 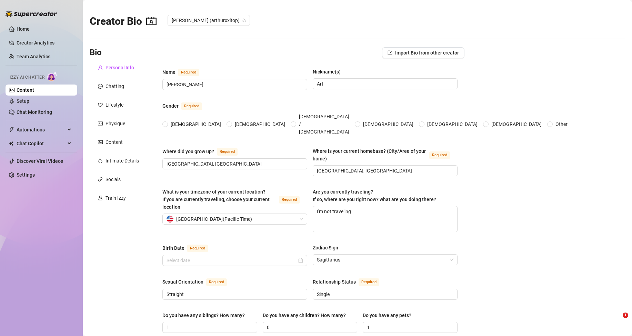 What do you see at coordinates (387, 315) in the screenshot?
I see `div: Do you have any pets?` at bounding box center [387, 315].